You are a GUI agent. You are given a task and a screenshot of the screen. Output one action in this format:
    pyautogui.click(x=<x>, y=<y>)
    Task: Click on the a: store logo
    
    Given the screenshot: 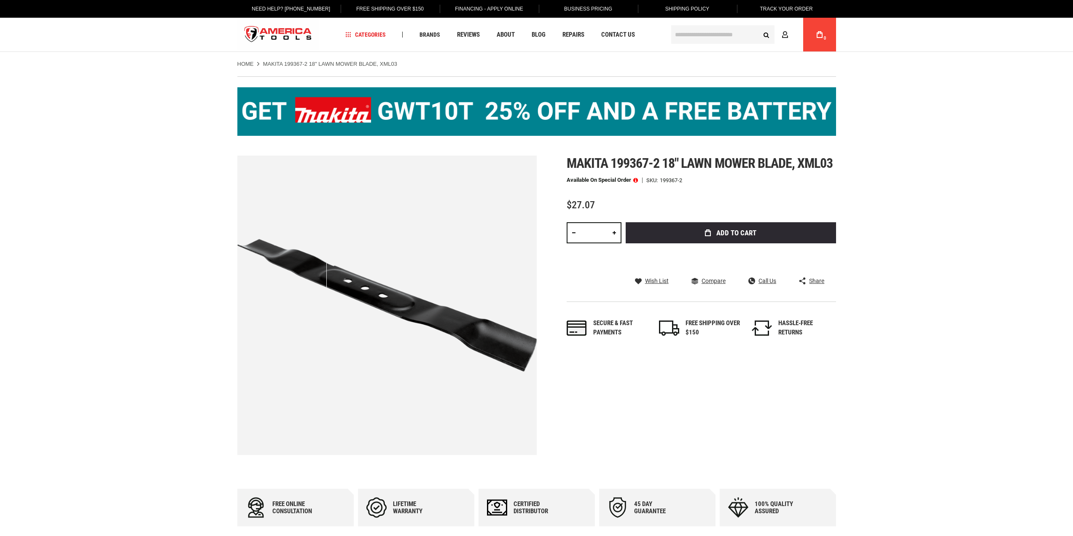 What is the action you would take?
    pyautogui.click(x=278, y=35)
    